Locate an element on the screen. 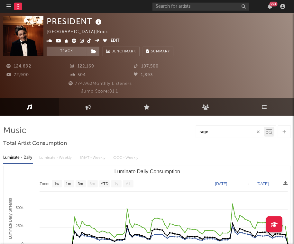 The image size is (294, 244). span: 504 is located at coordinates (78, 75).